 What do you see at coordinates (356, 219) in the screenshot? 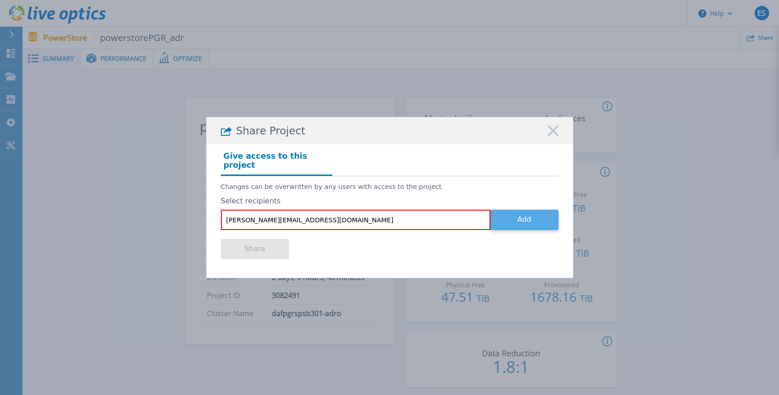
I see `input: Enter email address` at bounding box center [356, 219].